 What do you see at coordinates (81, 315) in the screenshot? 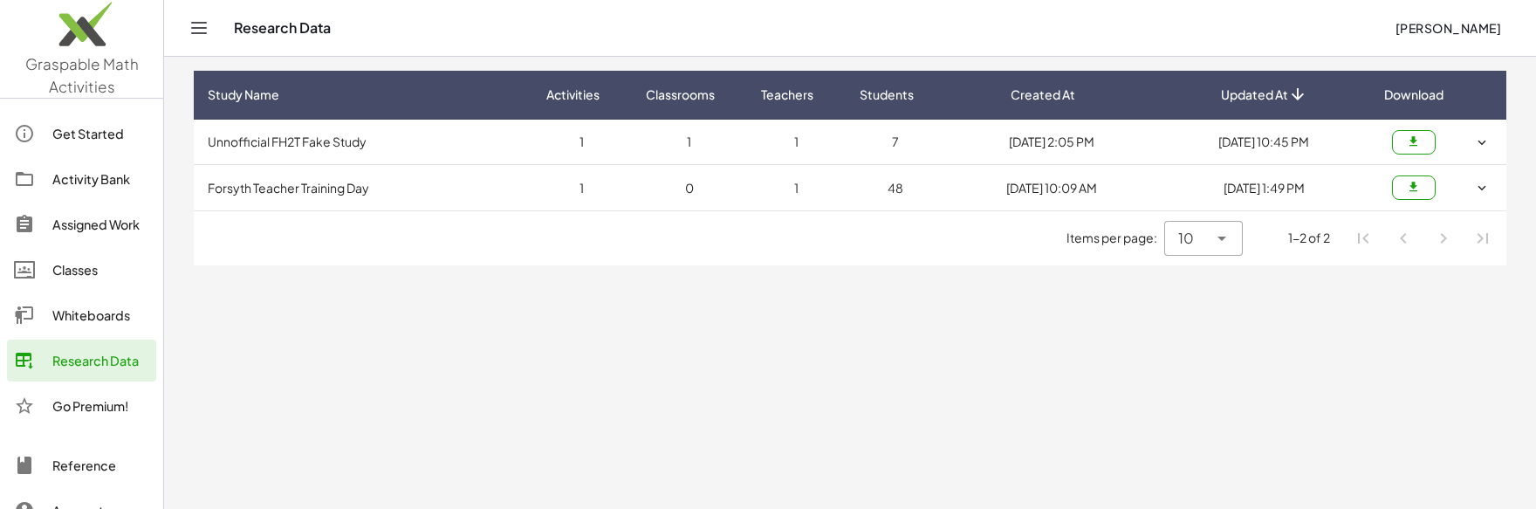
I see `a: Whiteboards` at bounding box center [81, 315].